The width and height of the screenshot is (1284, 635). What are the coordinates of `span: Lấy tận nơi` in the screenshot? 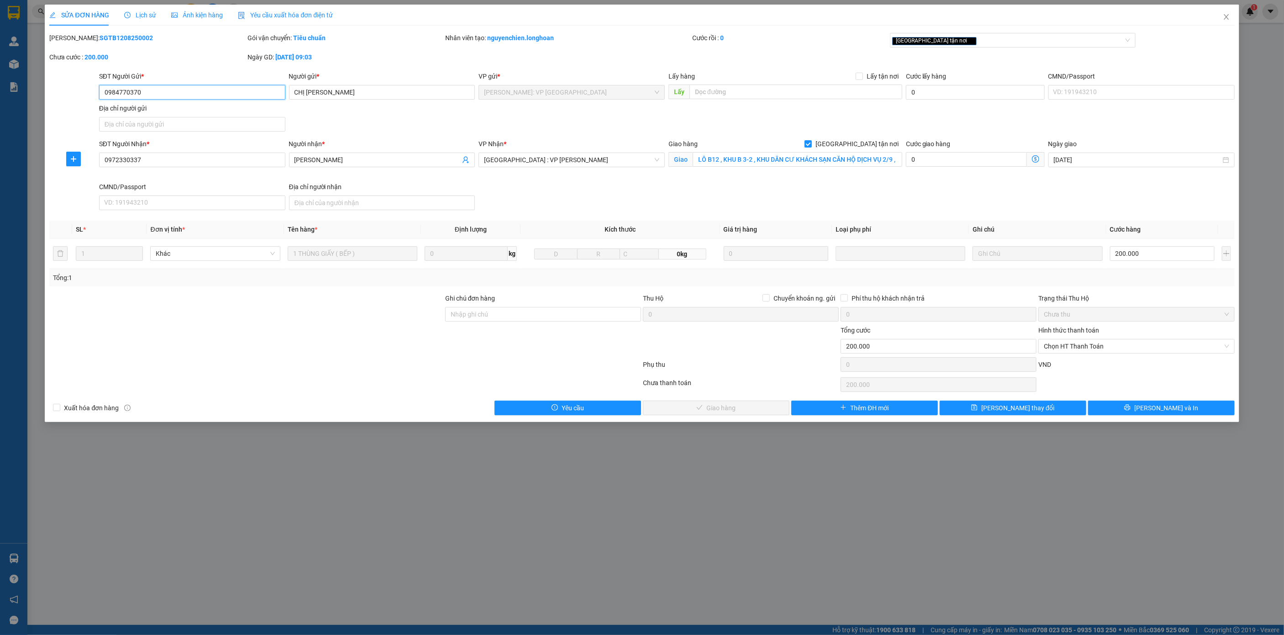 It's located at (883, 76).